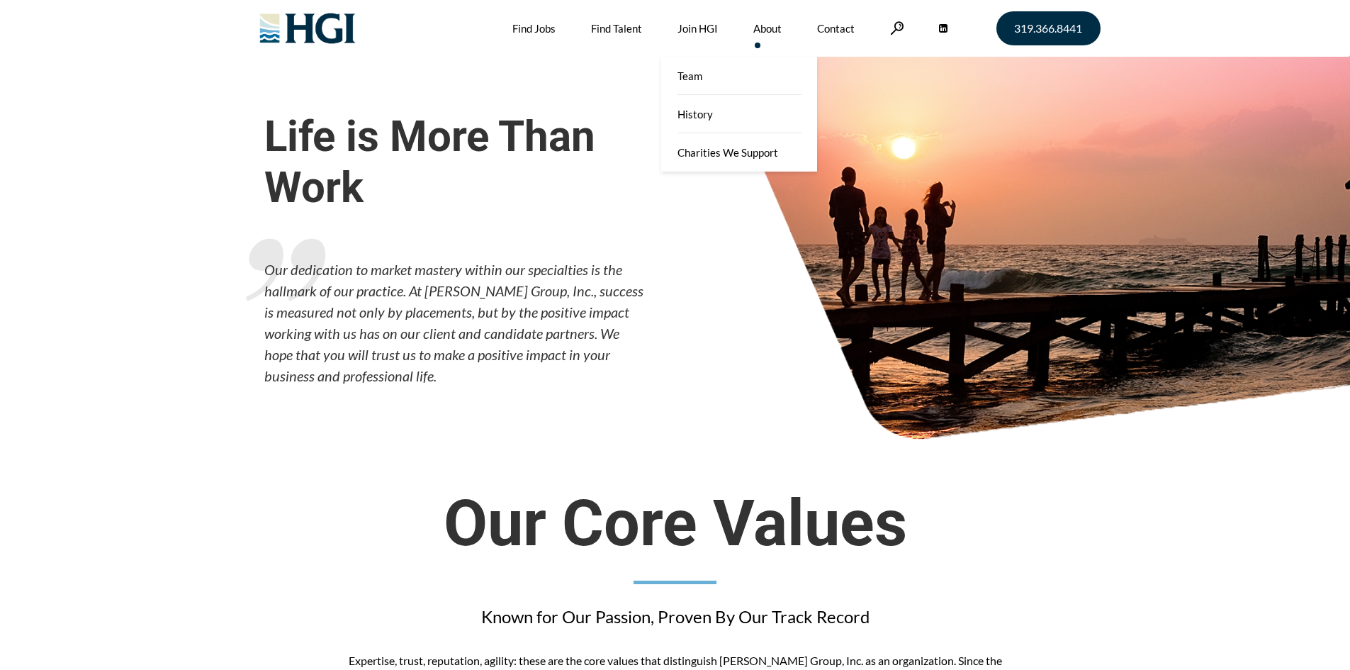  I want to click on div: Known for Our Passion, Proven By Our Track Record, so click(675, 617).